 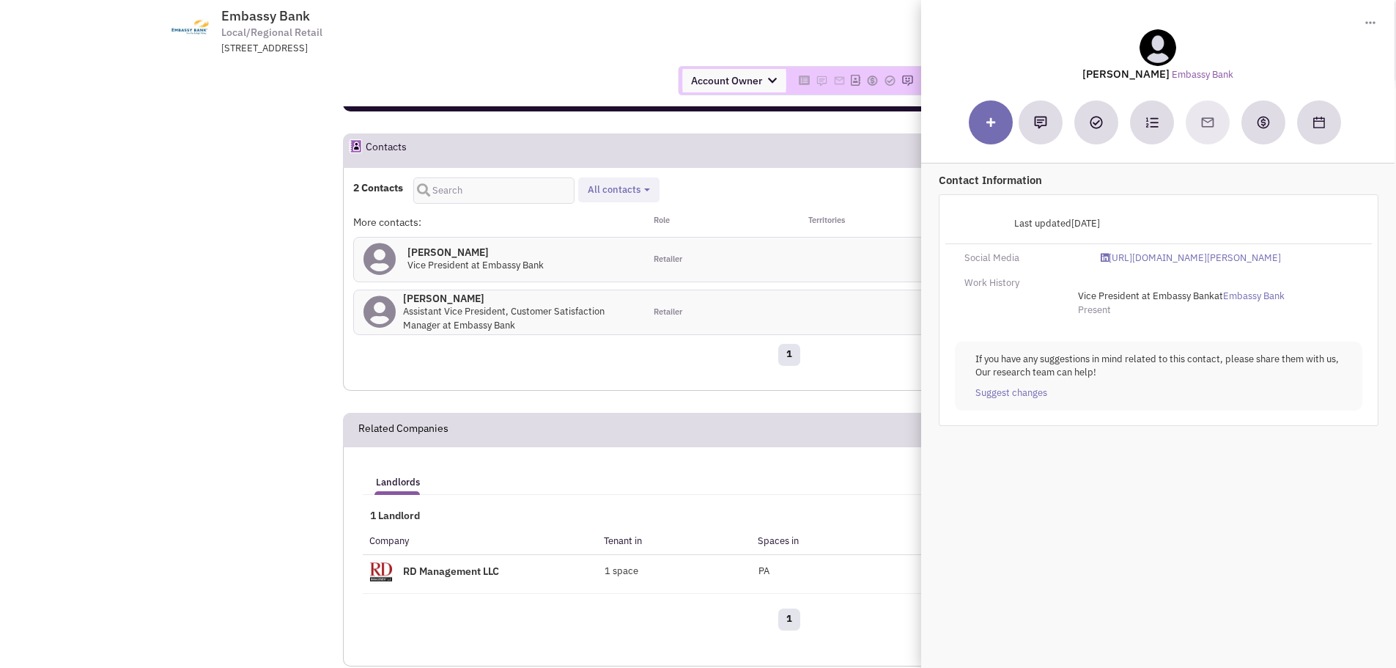 I want to click on th: Tenant in, so click(x=674, y=541).